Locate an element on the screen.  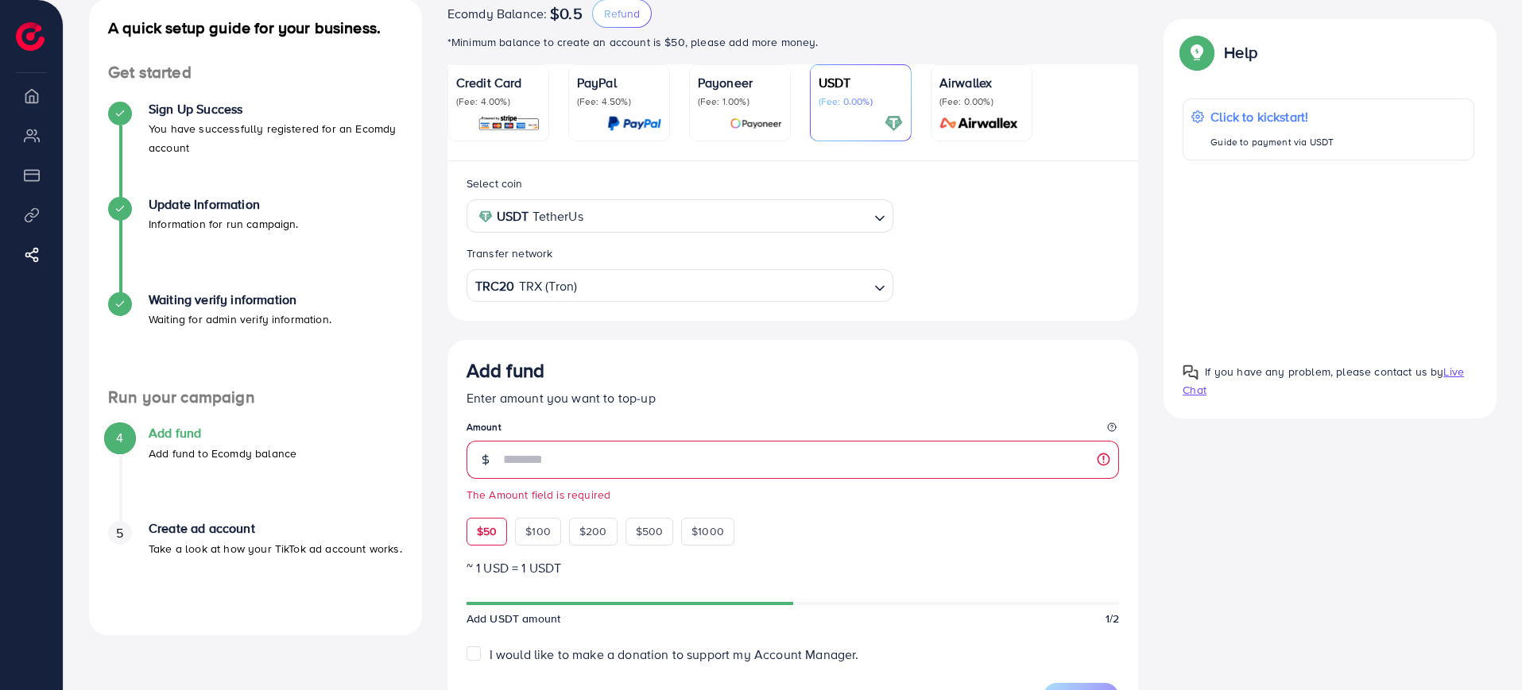
span: 1/2 is located at coordinates (1112, 619).